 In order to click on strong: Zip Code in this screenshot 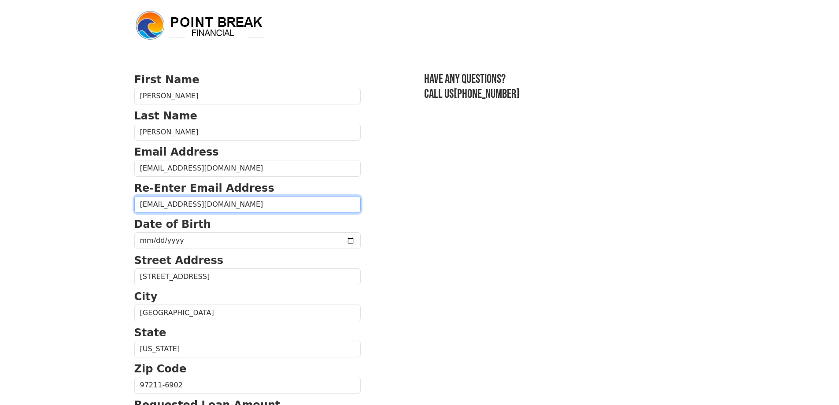, I will do `click(160, 369)`.